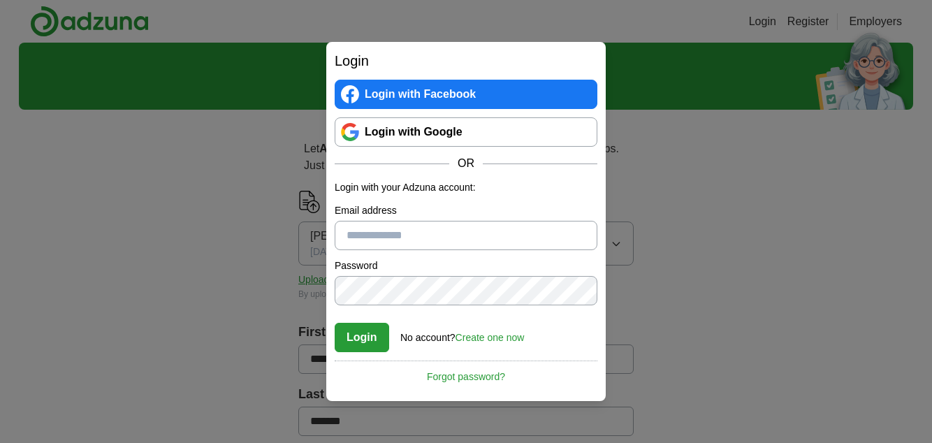 The image size is (932, 443). Describe the element at coordinates (362, 338) in the screenshot. I see `button: Login` at that location.